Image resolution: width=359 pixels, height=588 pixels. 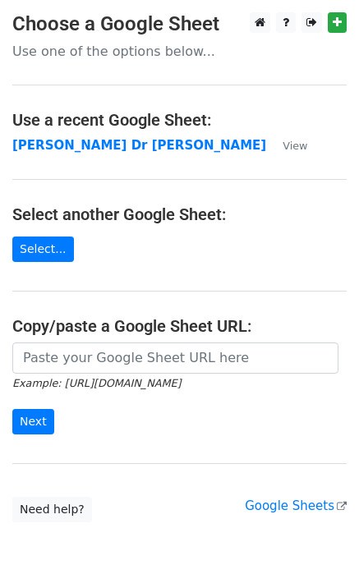 I want to click on a: Need help?, so click(x=52, y=509).